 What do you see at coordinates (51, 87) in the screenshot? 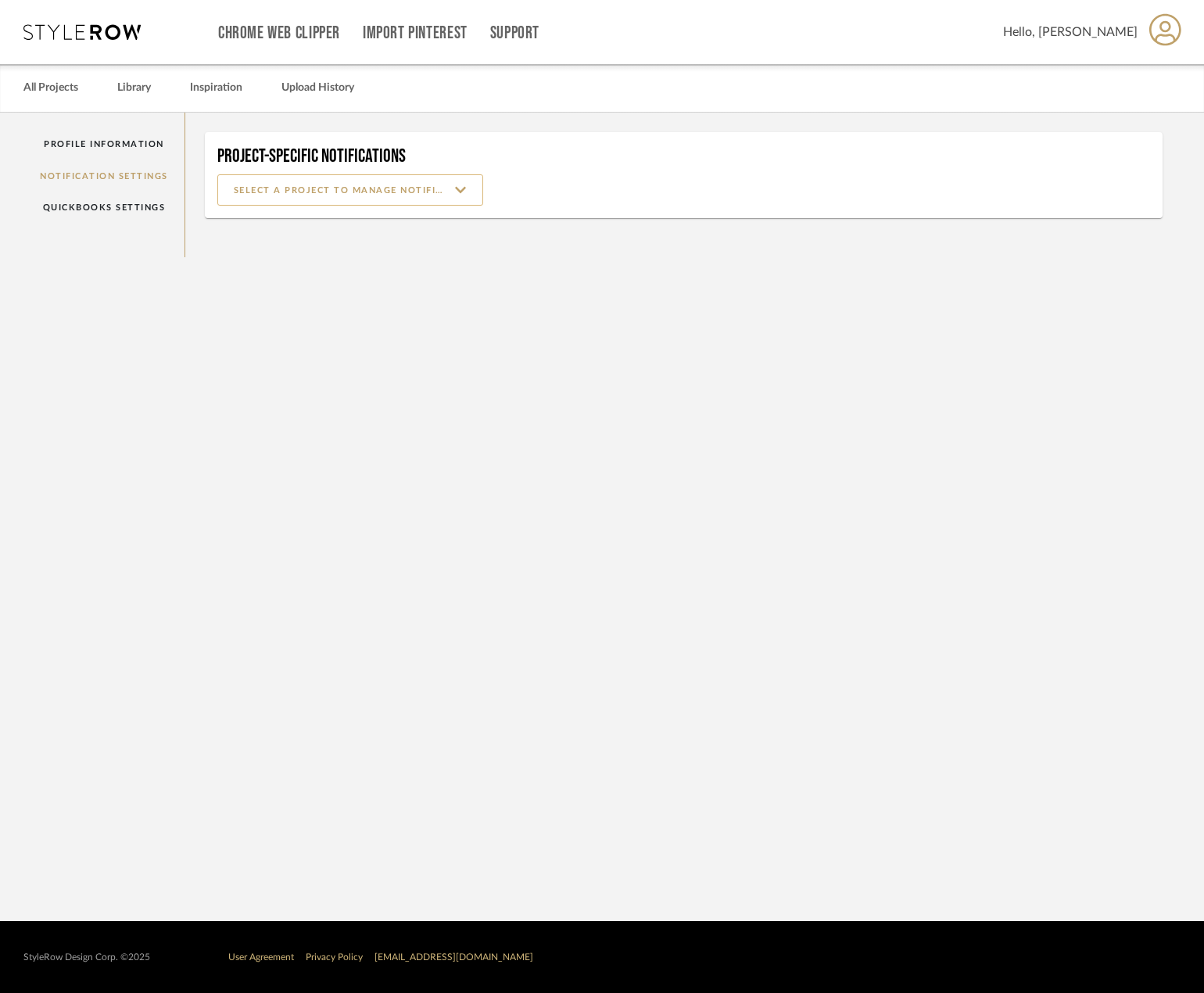
I see `a: All Projects` at bounding box center [51, 87].